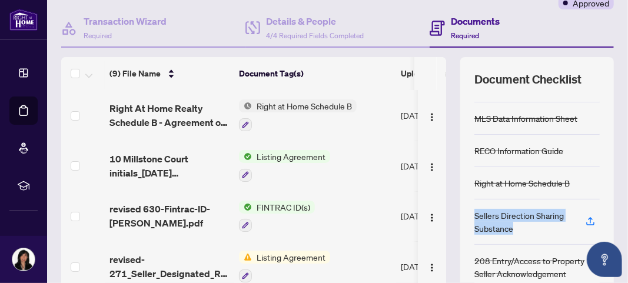 This screenshot has height=283, width=628. What do you see at coordinates (24, 19) in the screenshot?
I see `img: logo` at bounding box center [24, 19].